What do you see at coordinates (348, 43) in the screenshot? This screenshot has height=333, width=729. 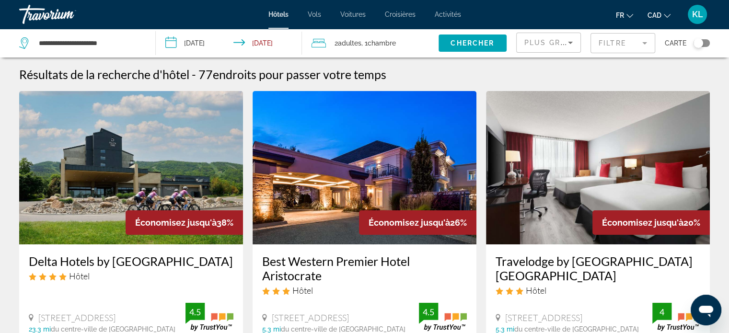 I see `span: 2` at bounding box center [348, 43].